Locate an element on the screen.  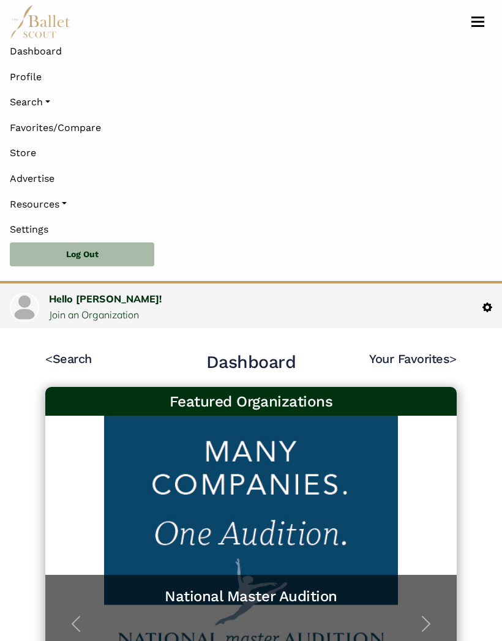
a: Search is located at coordinates (251, 102).